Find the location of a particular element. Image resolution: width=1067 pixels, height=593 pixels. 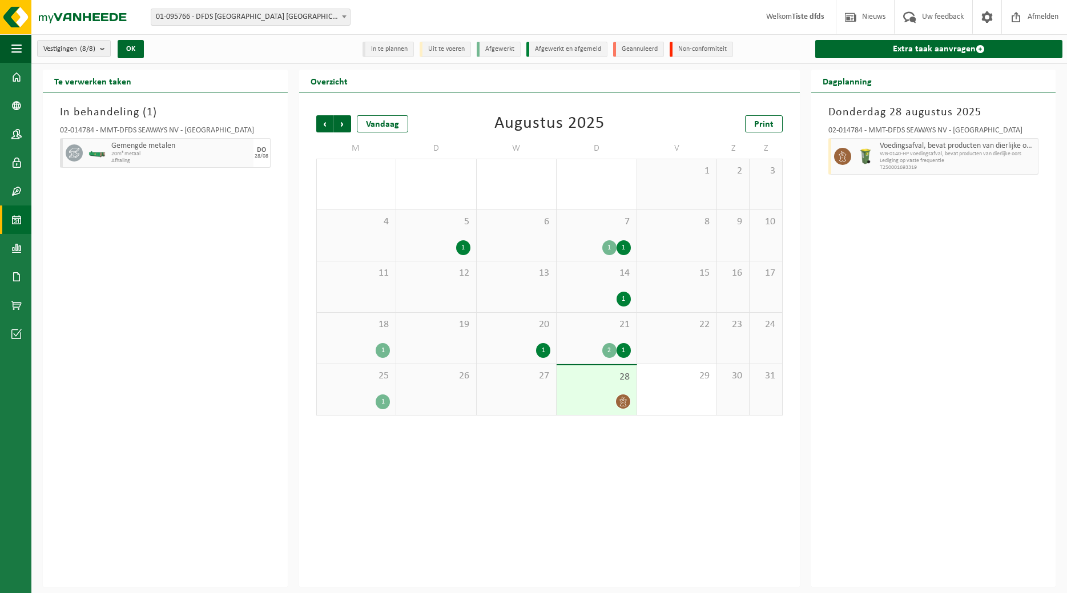

span: 29 is located at coordinates (677, 376).